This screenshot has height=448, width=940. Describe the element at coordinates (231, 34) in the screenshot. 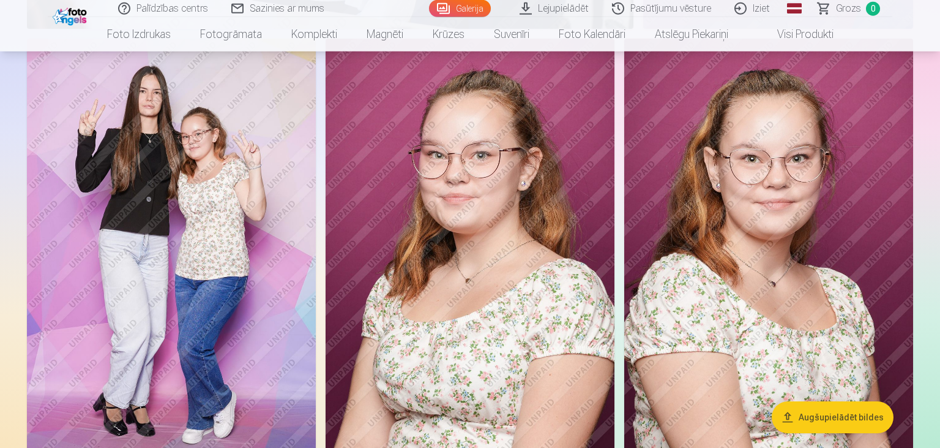

I see `a: Fotogrāmata` at that location.